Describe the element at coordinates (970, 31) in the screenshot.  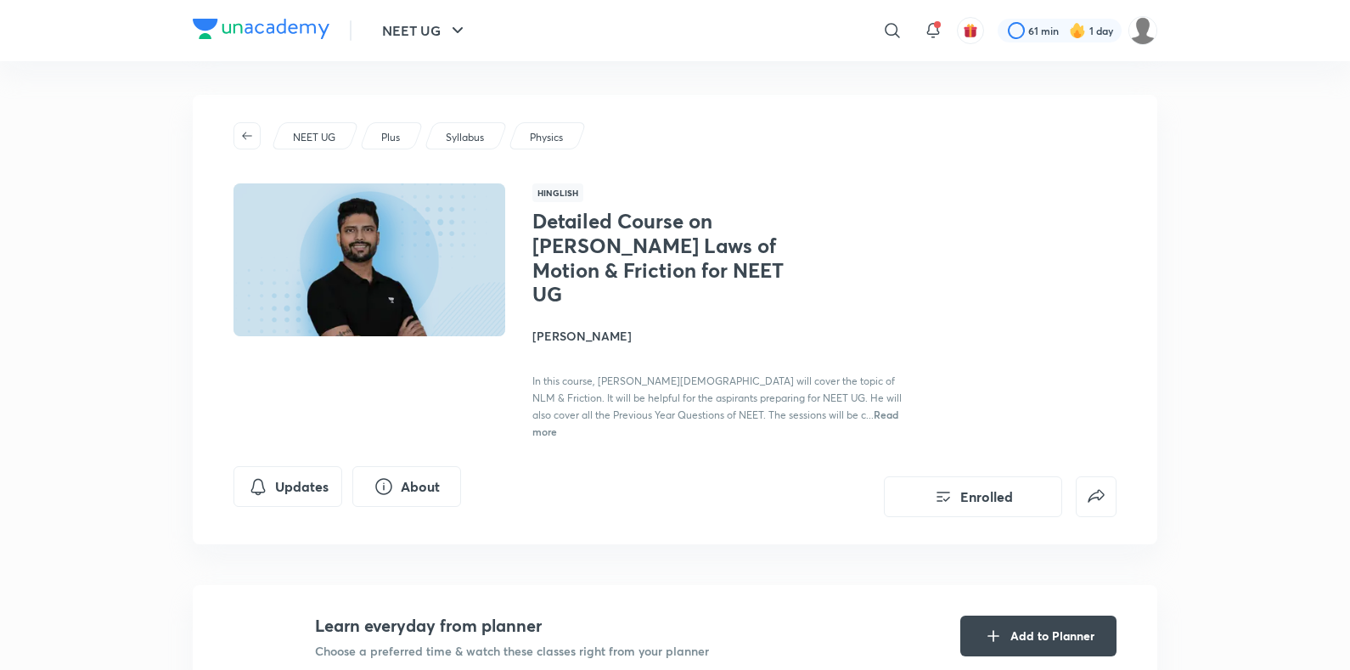
I see `button: avatar` at that location.